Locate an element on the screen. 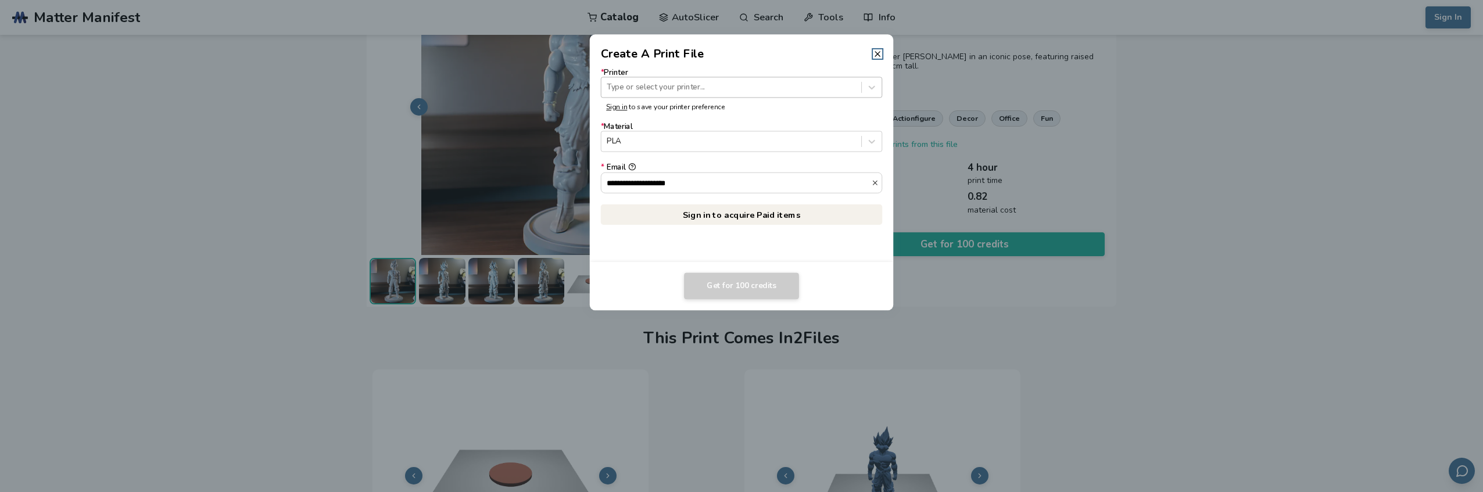 Image resolution: width=1483 pixels, height=492 pixels. div: Email is located at coordinates (741, 167).